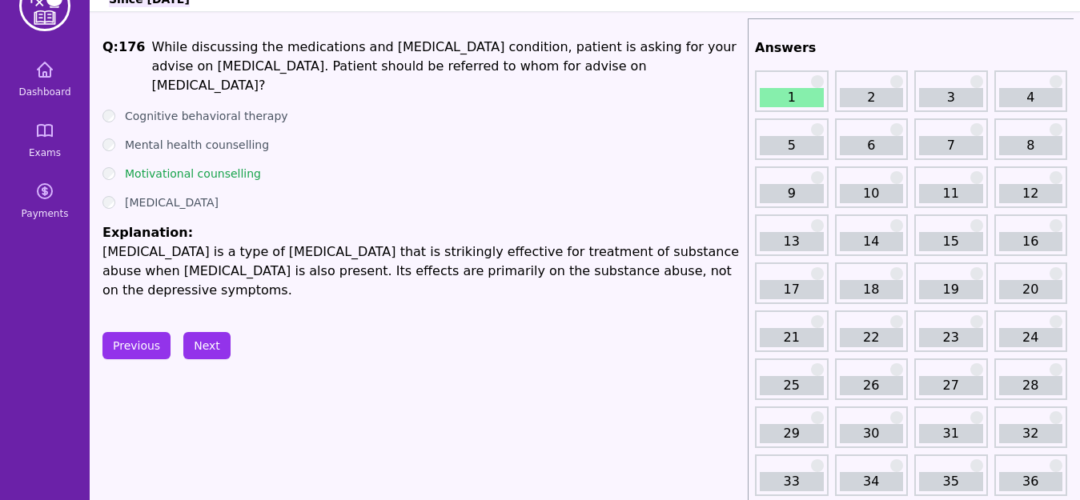 The width and height of the screenshot is (1080, 500). Describe the element at coordinates (792, 194) in the screenshot. I see `a: 9` at that location.